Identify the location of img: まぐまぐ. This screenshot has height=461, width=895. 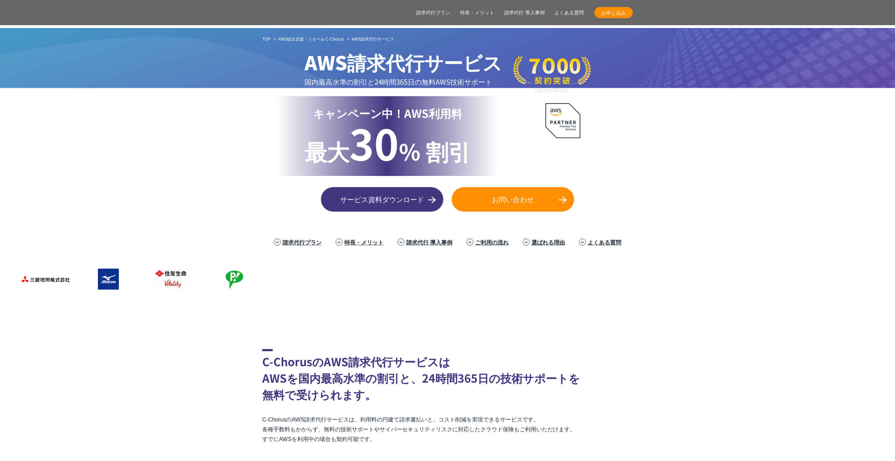
(589, 279).